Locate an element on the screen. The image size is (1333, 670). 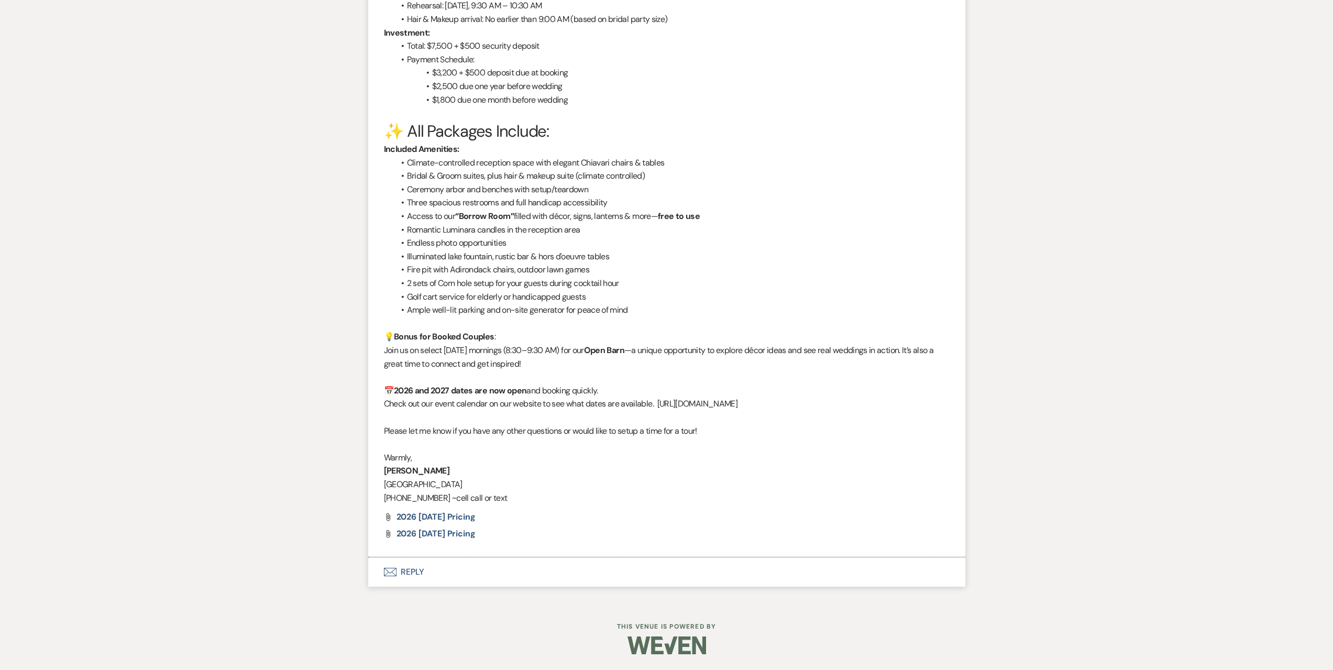
li: Bridal & Groom suites, plus hair & makeup suite (climate controlled) is located at coordinates (672, 176).